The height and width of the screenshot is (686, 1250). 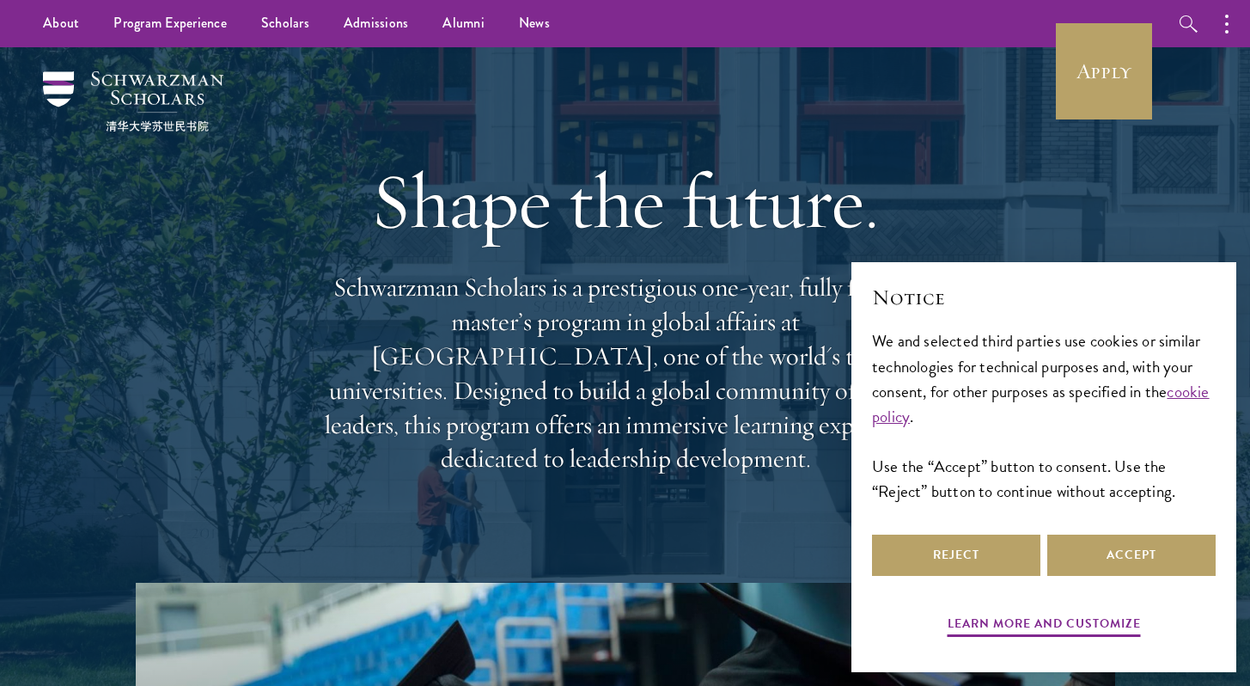 I want to click on button: Accept, so click(x=1131, y=555).